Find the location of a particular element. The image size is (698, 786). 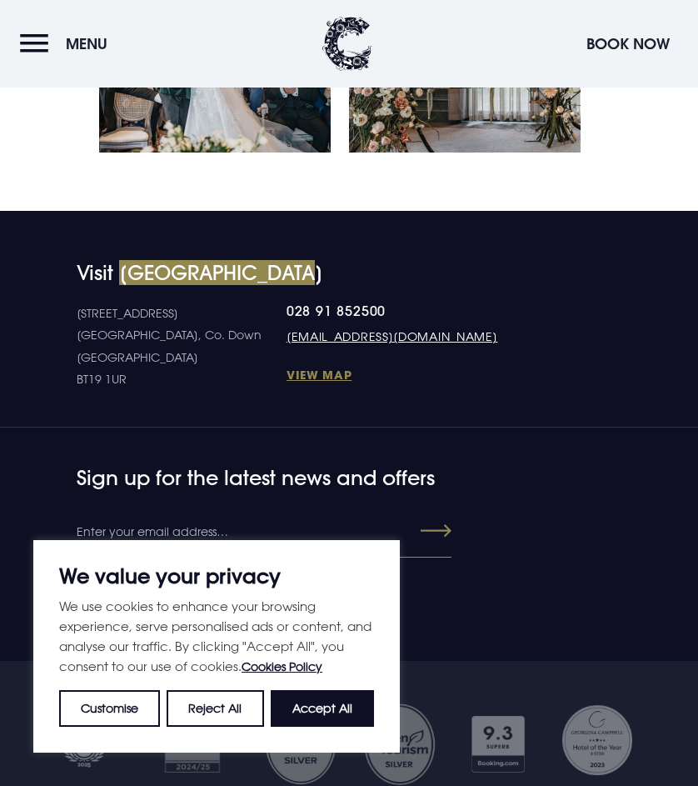

button: Accept All is located at coordinates (322, 708).